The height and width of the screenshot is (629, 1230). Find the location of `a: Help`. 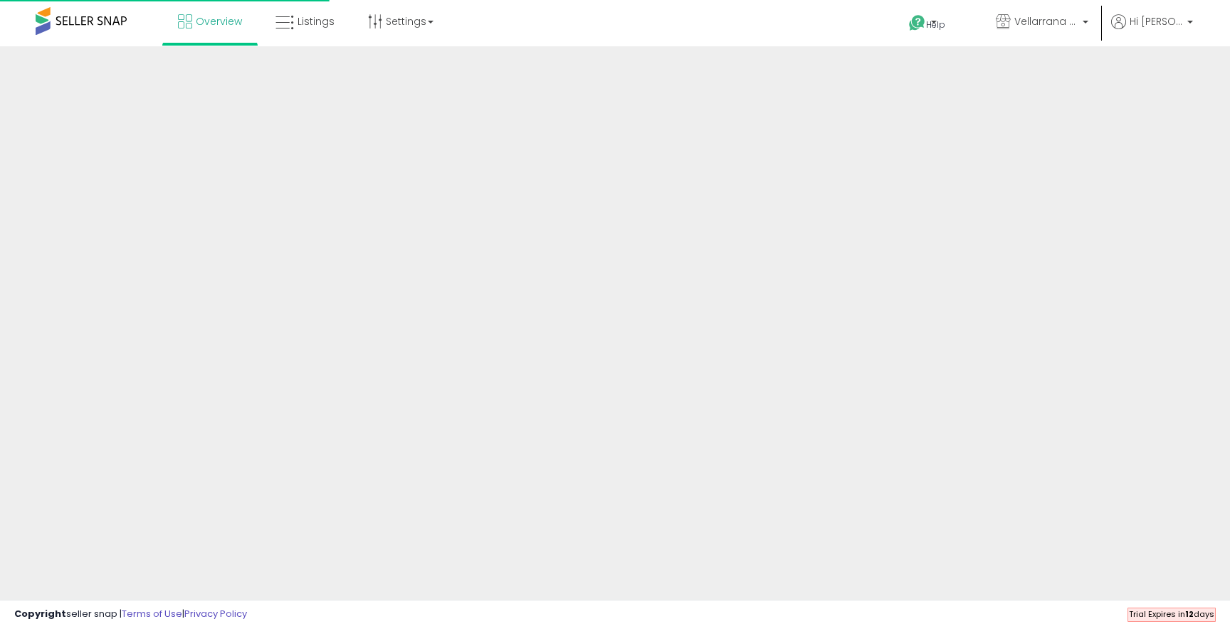

a: Help is located at coordinates (935, 25).